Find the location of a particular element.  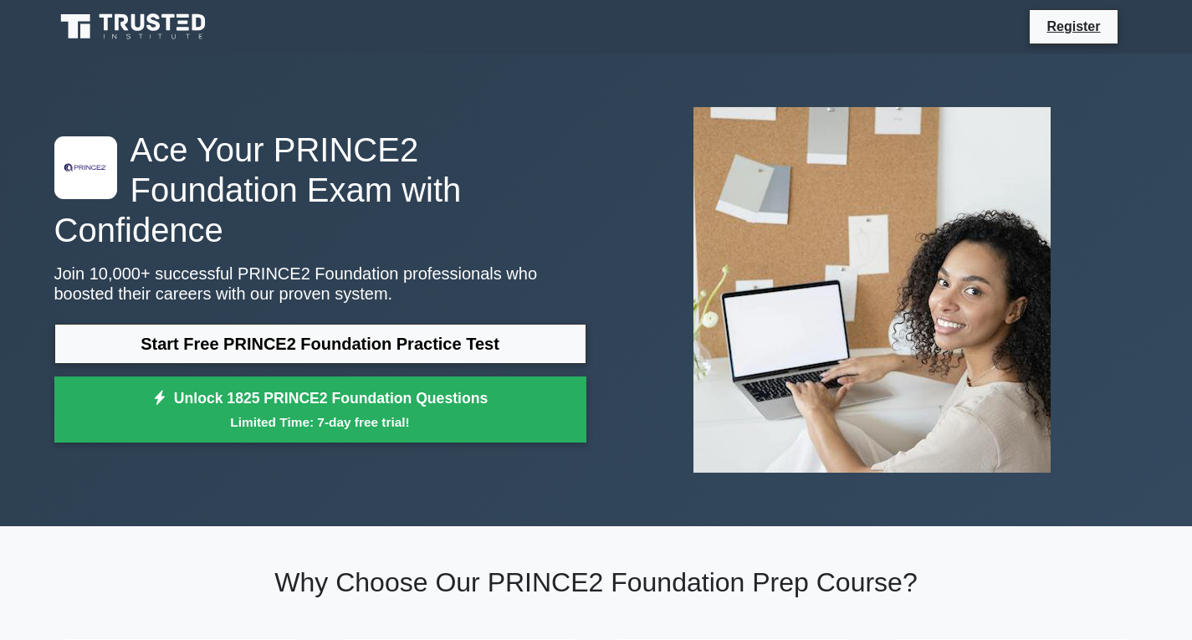

h2: Why Choose Our PRINCE2 Foundation Prep Course? is located at coordinates (597, 582).